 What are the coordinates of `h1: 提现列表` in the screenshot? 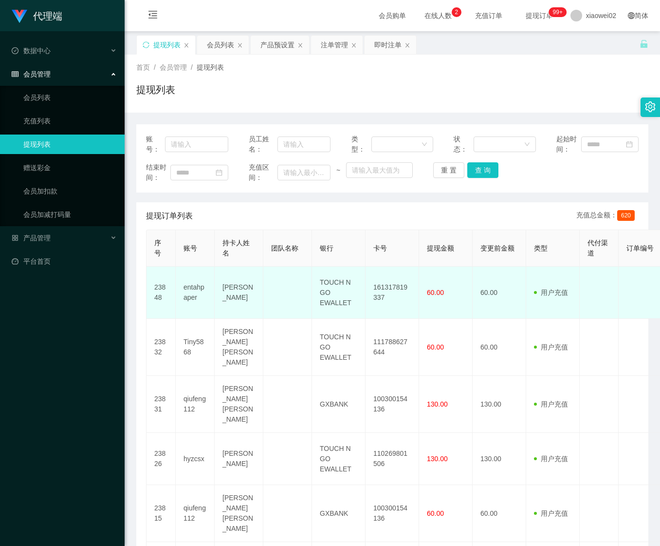 It's located at (156, 90).